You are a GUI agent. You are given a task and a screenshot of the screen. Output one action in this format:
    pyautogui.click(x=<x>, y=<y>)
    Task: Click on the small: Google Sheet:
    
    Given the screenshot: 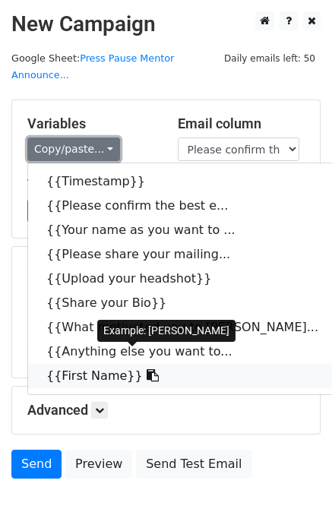 What is the action you would take?
    pyautogui.click(x=93, y=67)
    